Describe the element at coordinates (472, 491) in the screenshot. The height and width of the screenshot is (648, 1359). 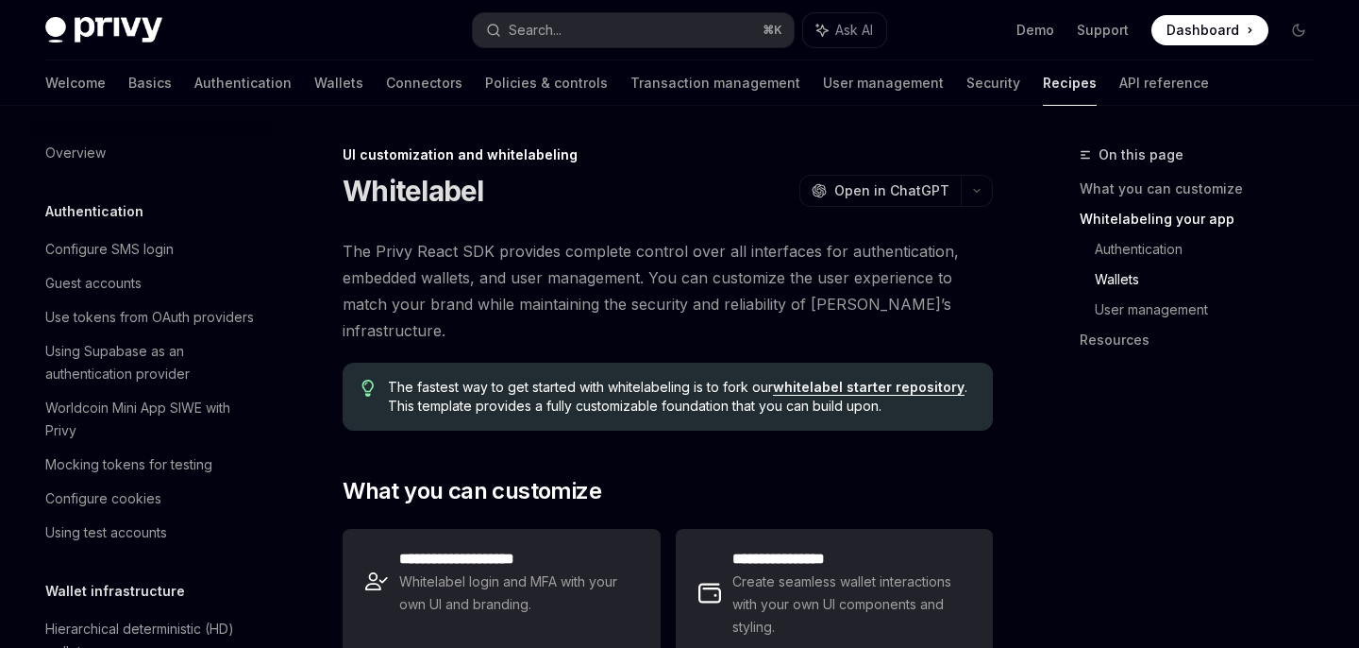
I see `span: What you can customize` at that location.